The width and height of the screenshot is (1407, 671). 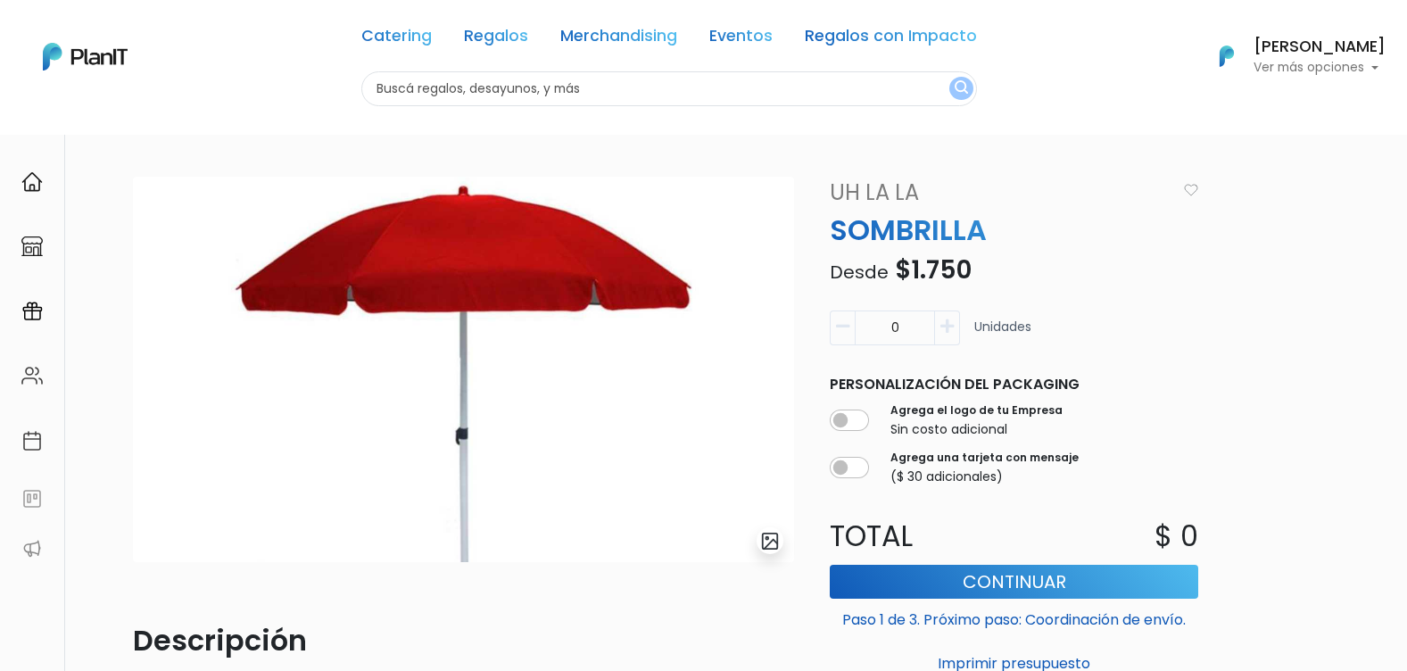 I want to click on label: Agrega el logo de tu Empresa, so click(x=976, y=410).